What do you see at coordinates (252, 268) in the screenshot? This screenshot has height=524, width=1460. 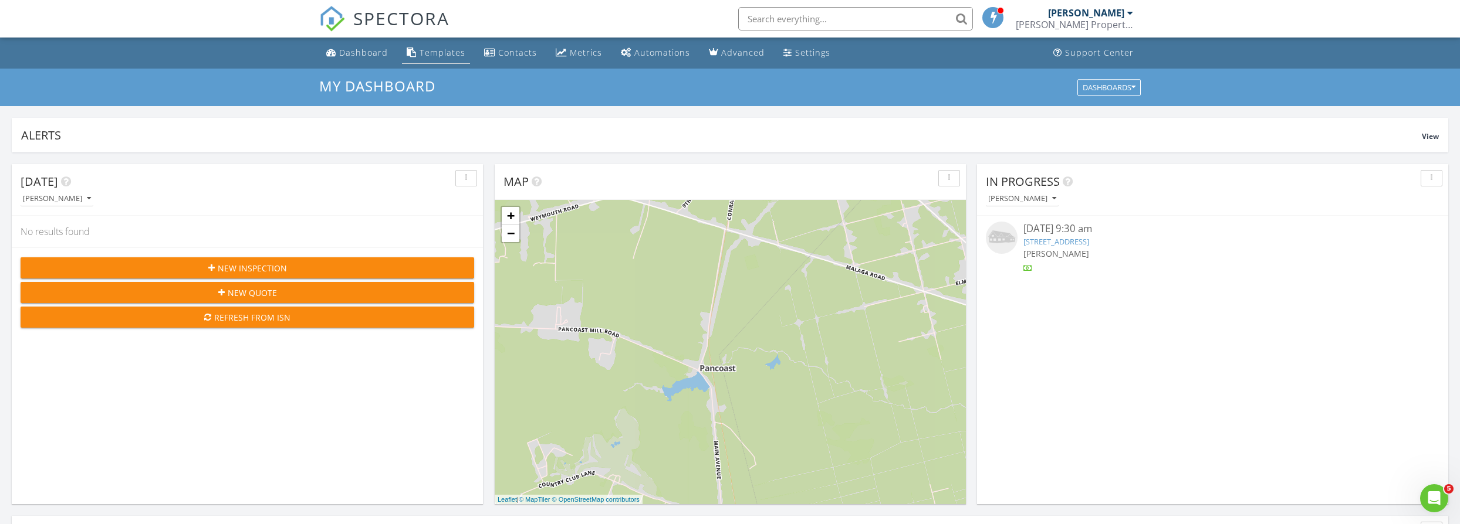 I see `span: New Inspection` at bounding box center [252, 268].